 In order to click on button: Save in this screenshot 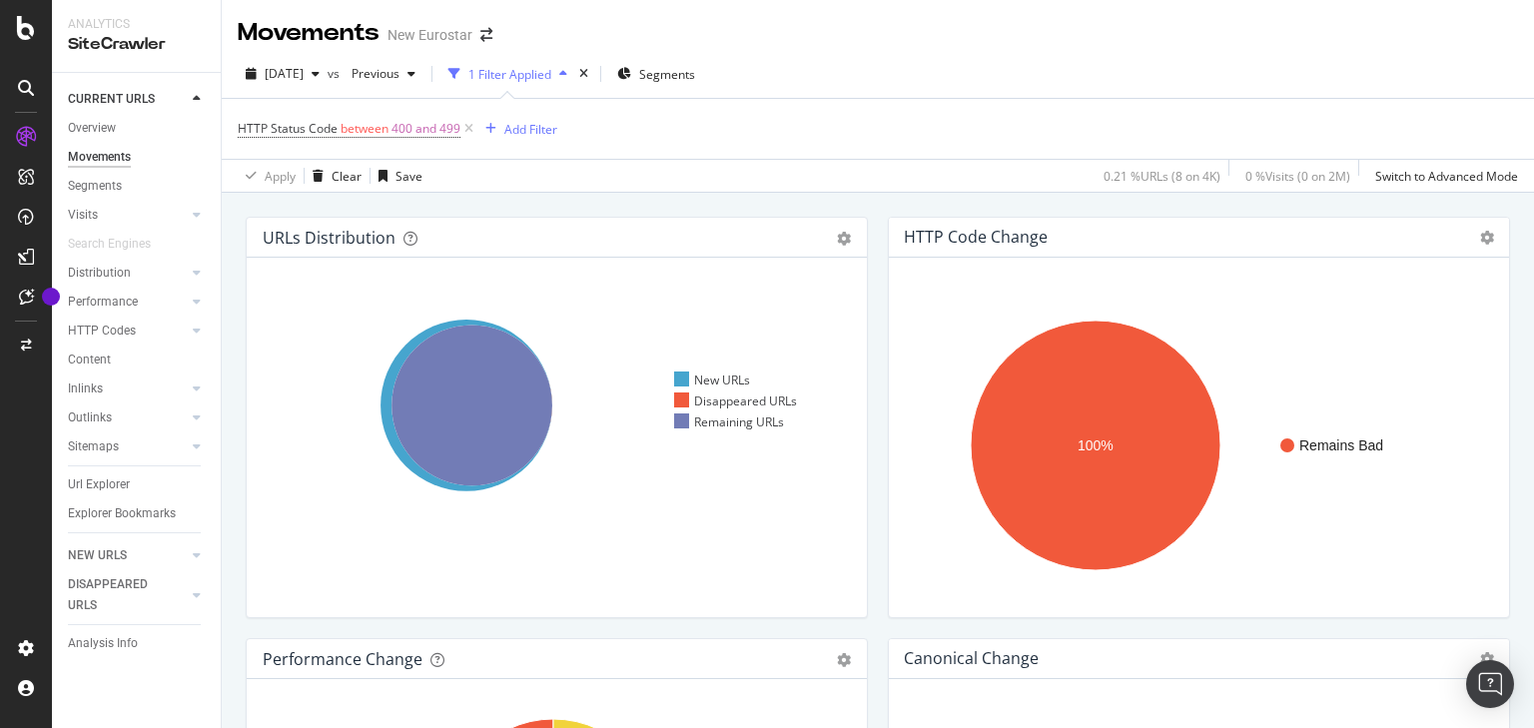, I will do `click(397, 176)`.